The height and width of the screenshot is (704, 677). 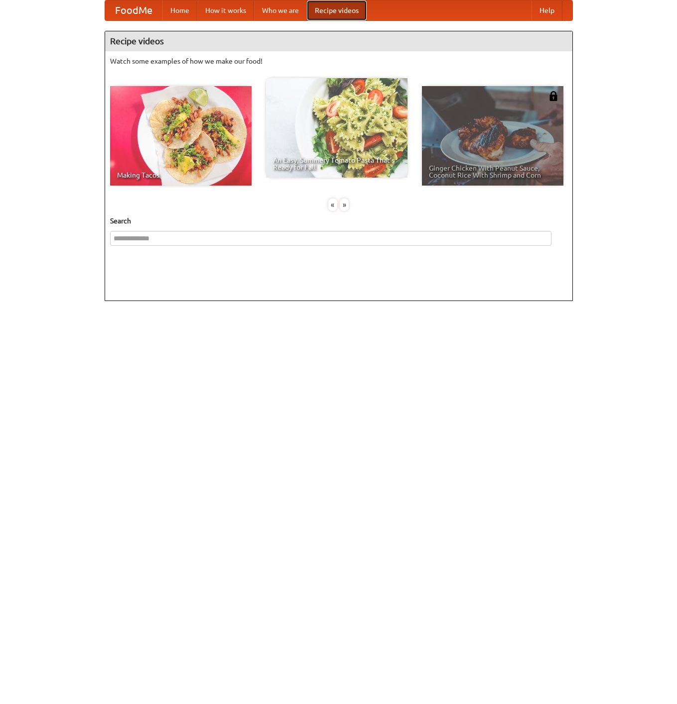 What do you see at coordinates (337, 128) in the screenshot?
I see `a: An Easy, Summery Tomato Pasta That's Ready for Fall` at bounding box center [337, 128].